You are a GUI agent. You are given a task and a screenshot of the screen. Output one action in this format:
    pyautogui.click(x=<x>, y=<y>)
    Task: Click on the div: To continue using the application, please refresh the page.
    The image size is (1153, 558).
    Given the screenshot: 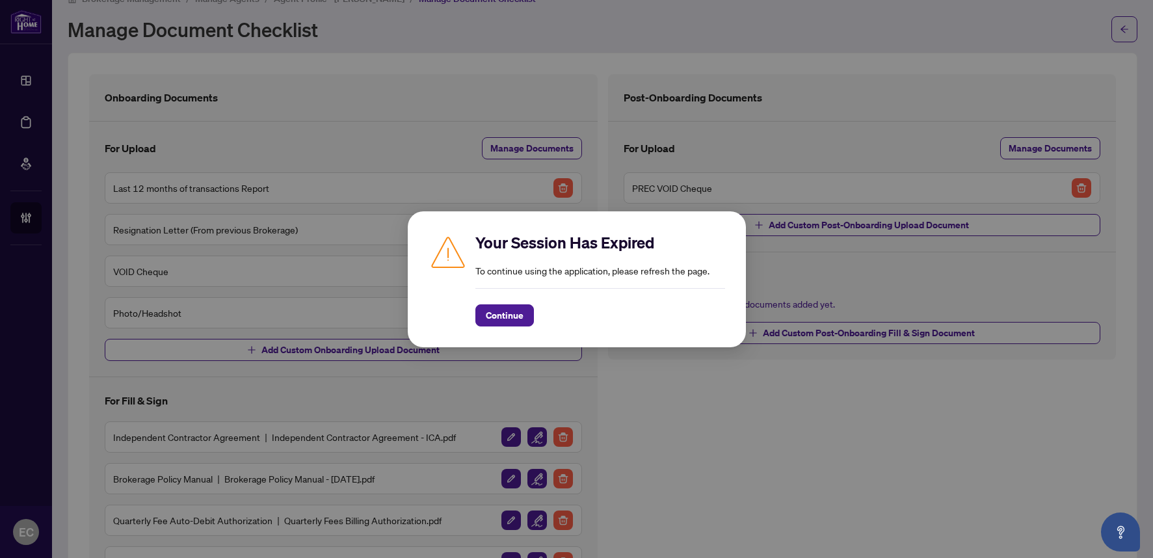 What is the action you would take?
    pyautogui.click(x=600, y=279)
    